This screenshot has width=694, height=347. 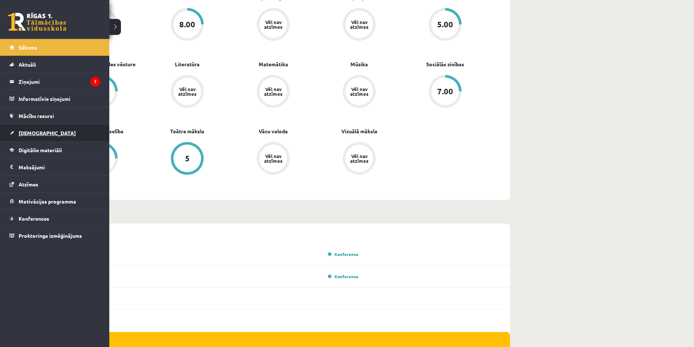 I want to click on span: Sākums, so click(x=28, y=47).